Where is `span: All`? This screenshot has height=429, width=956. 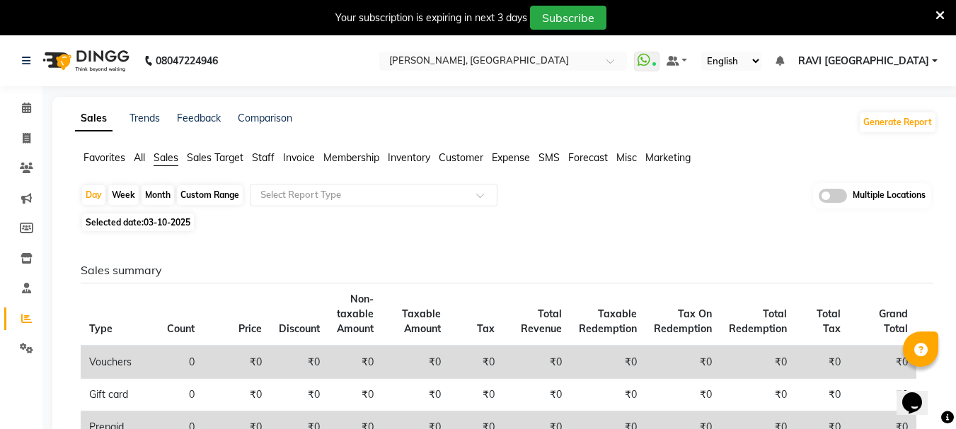
span: All is located at coordinates (139, 158).